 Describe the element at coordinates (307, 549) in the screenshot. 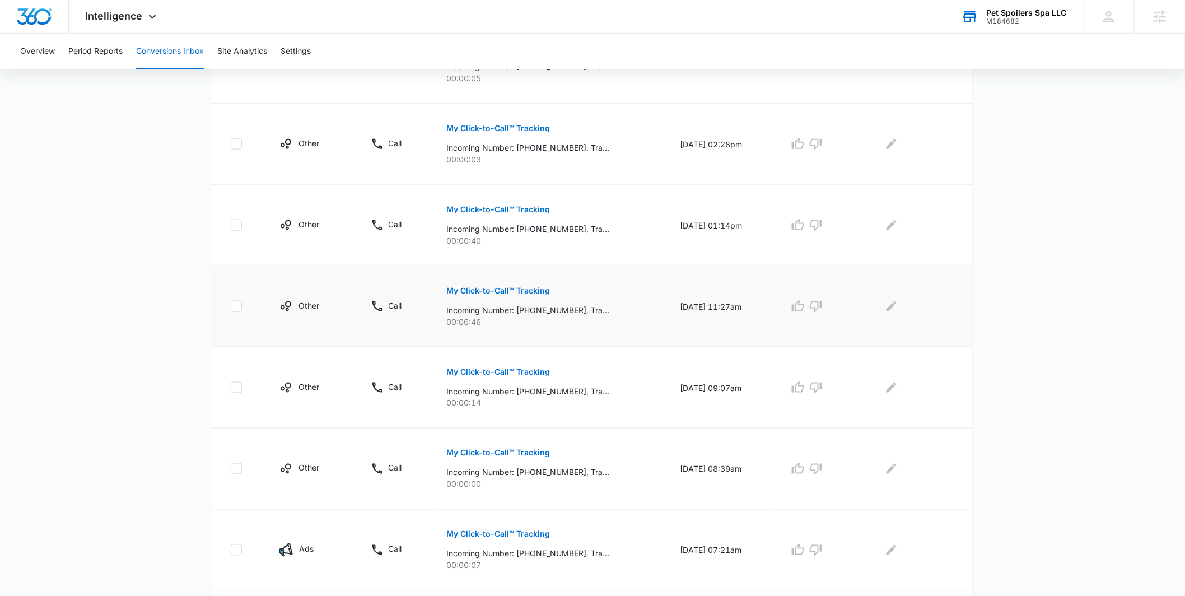

I see `p: Ads` at that location.